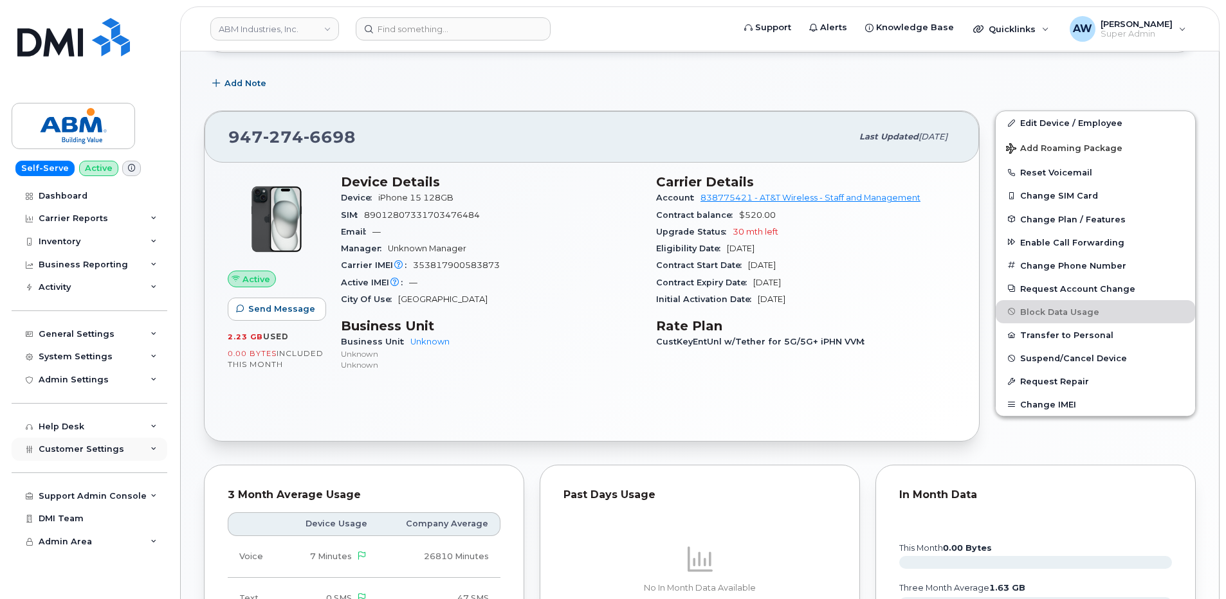  What do you see at coordinates (1007, 588) in the screenshot?
I see `tspan: 1.63 GB` at bounding box center [1007, 588].